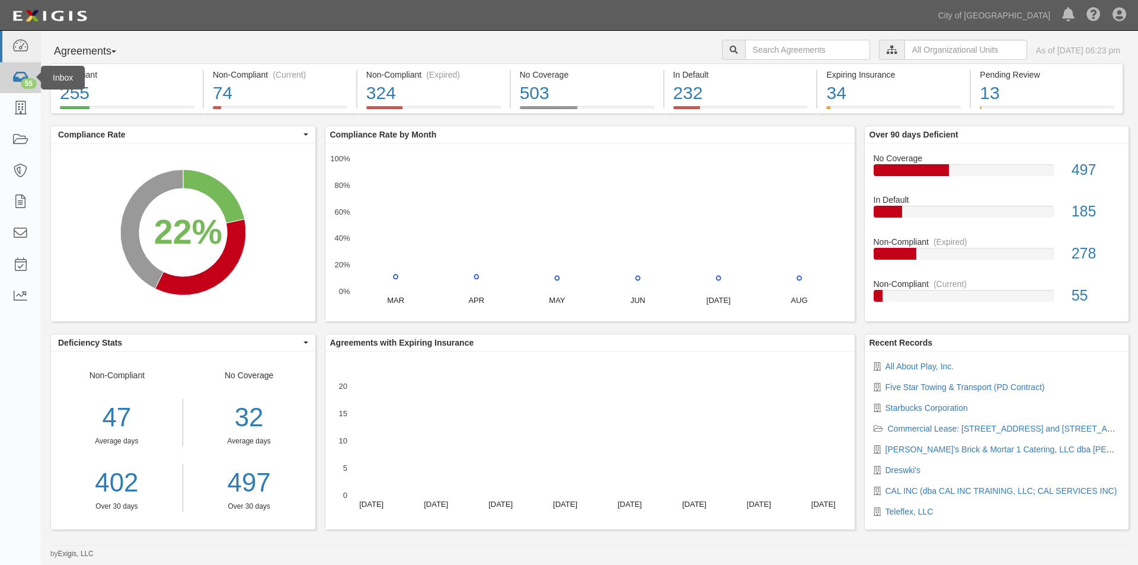 The width and height of the screenshot is (1138, 565). Describe the element at coordinates (1096, 212) in the screenshot. I see `div: 185` at that location.